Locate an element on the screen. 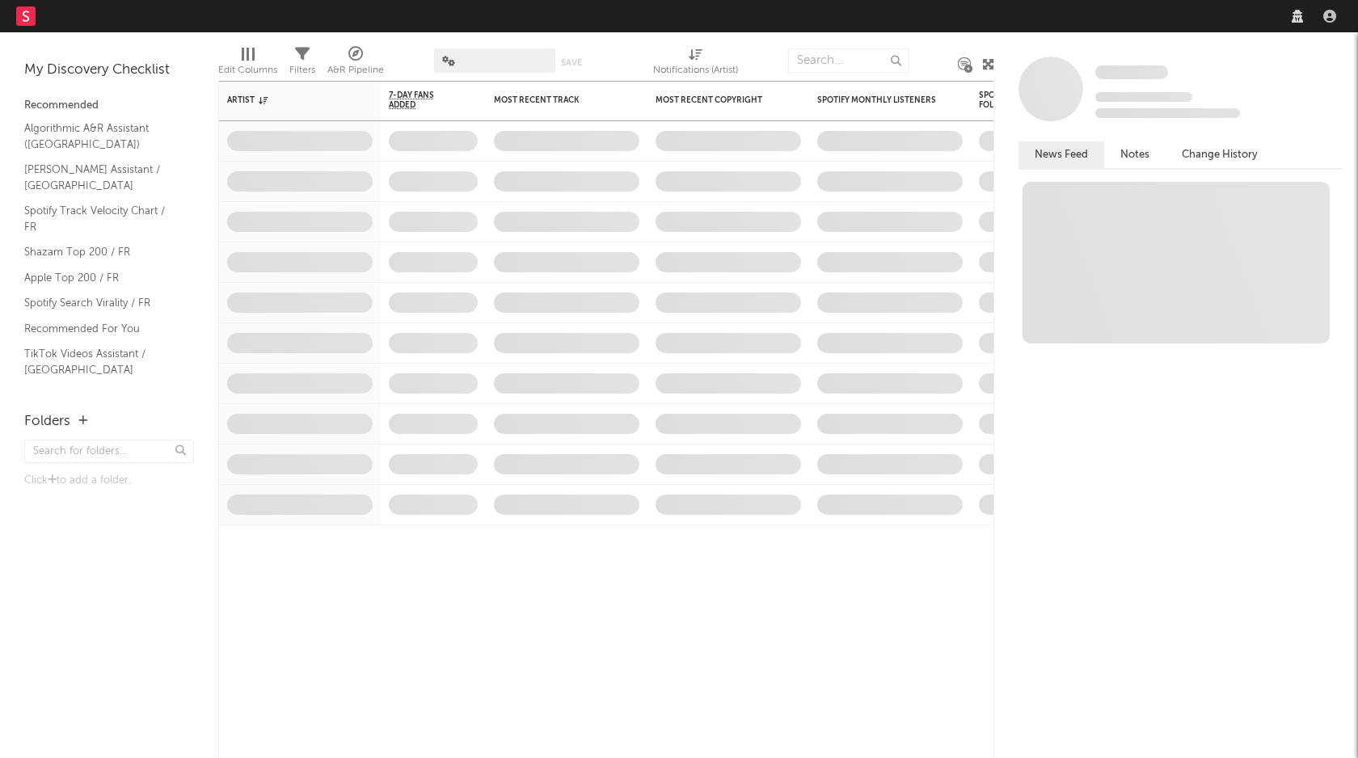  div: Folders is located at coordinates (47, 422).